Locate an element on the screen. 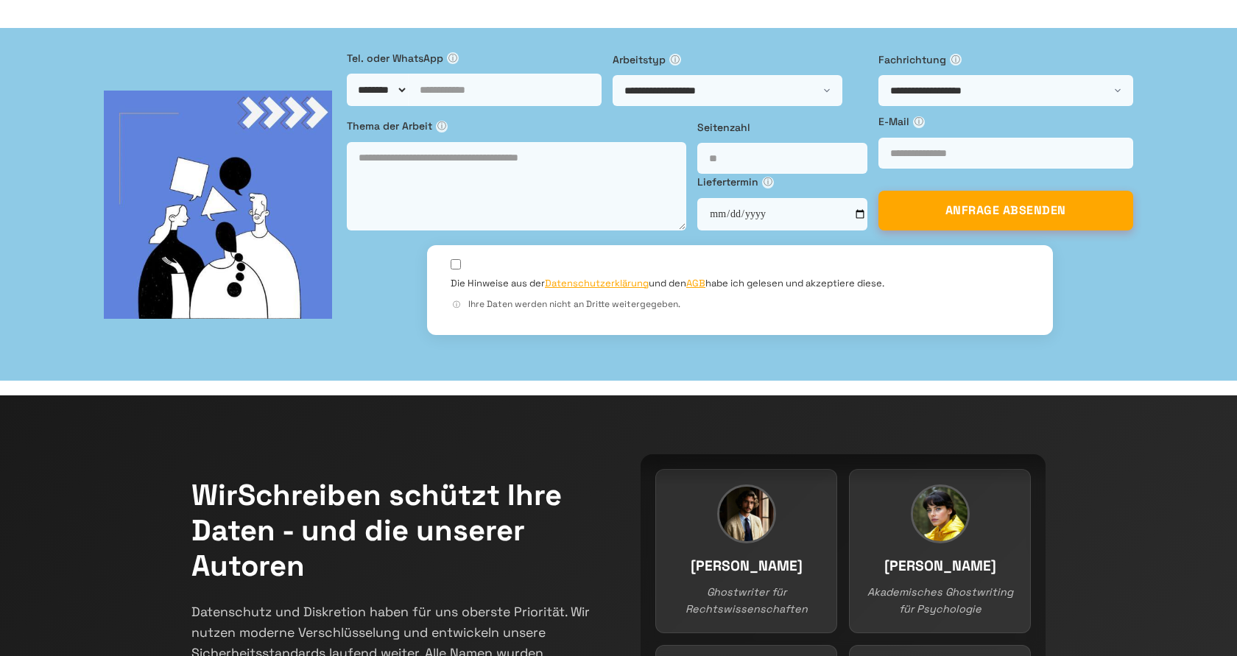 Image resolution: width=1237 pixels, height=656 pixels. label: Die Hinweise aus der und den habe ich gelesen und akzeptiere diese. is located at coordinates (667, 284).